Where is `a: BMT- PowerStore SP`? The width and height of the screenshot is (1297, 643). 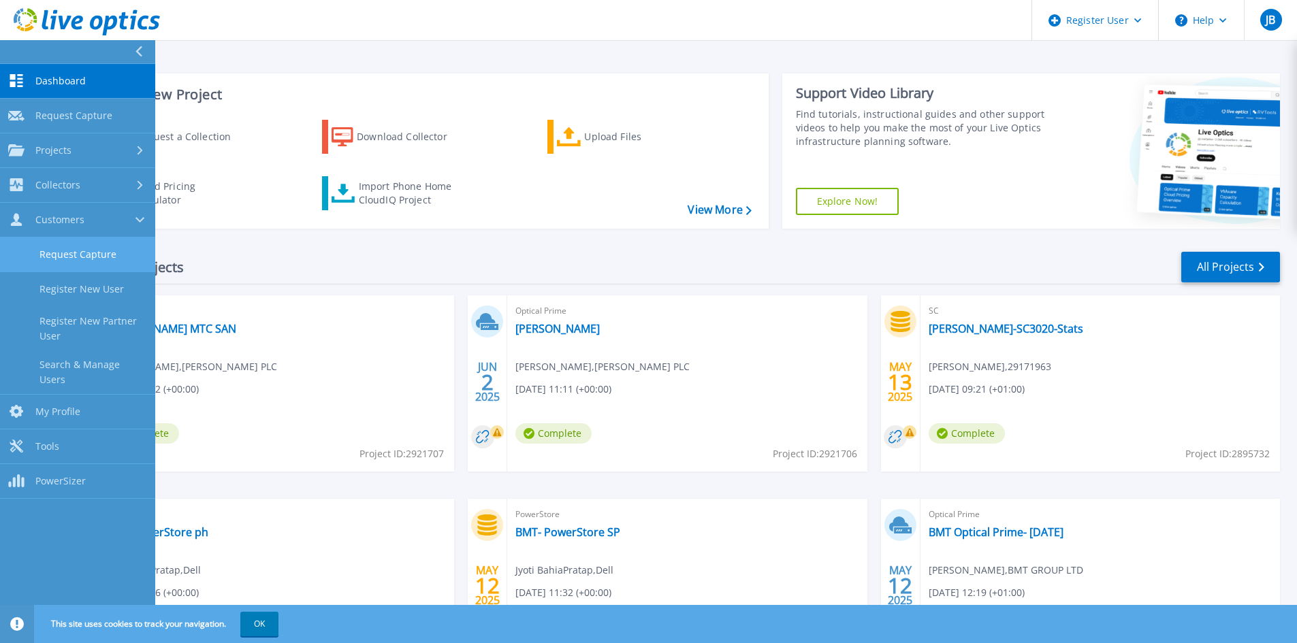 a: BMT- PowerStore SP is located at coordinates (568, 532).